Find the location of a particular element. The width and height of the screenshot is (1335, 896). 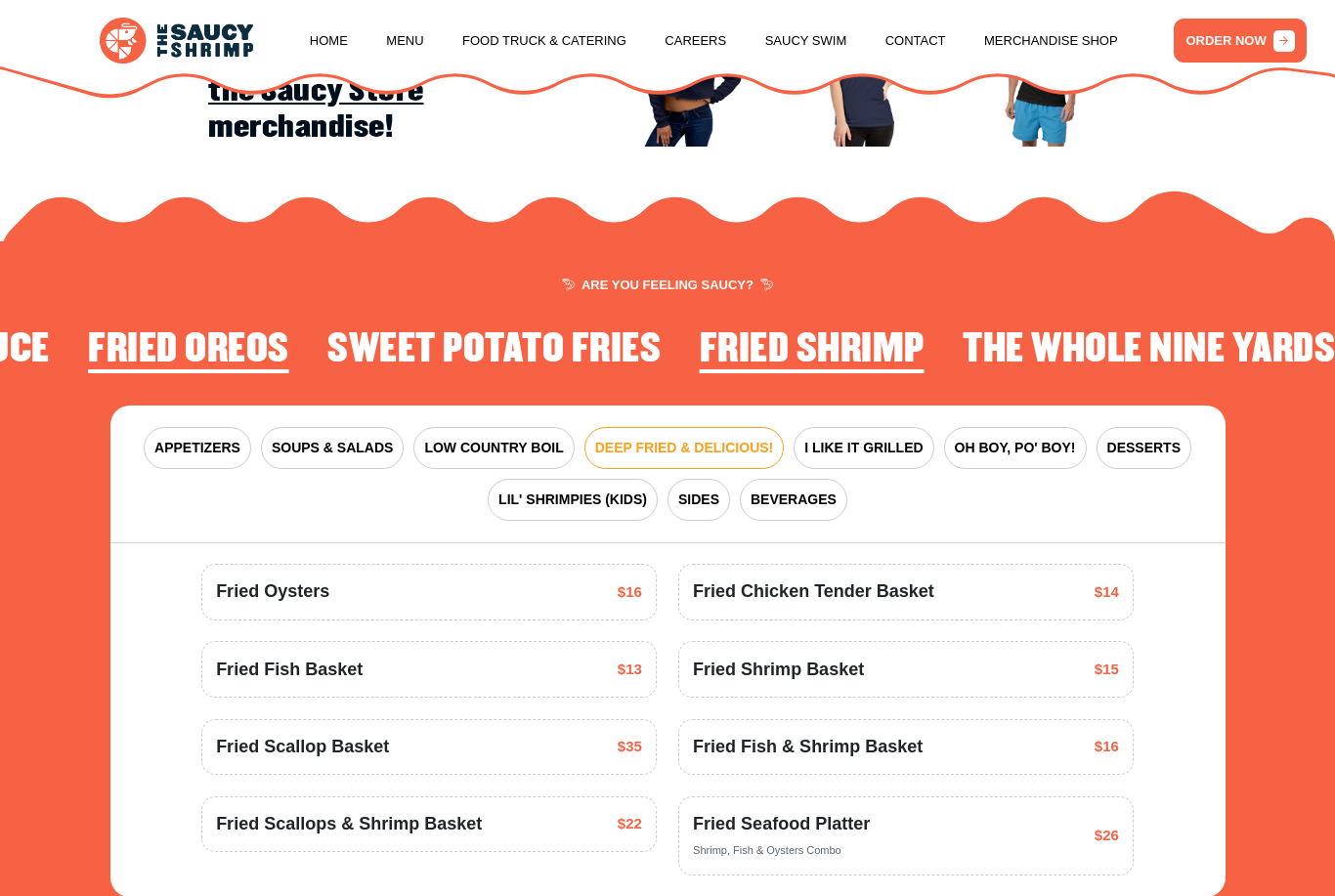

img: logo is located at coordinates (177, 41).